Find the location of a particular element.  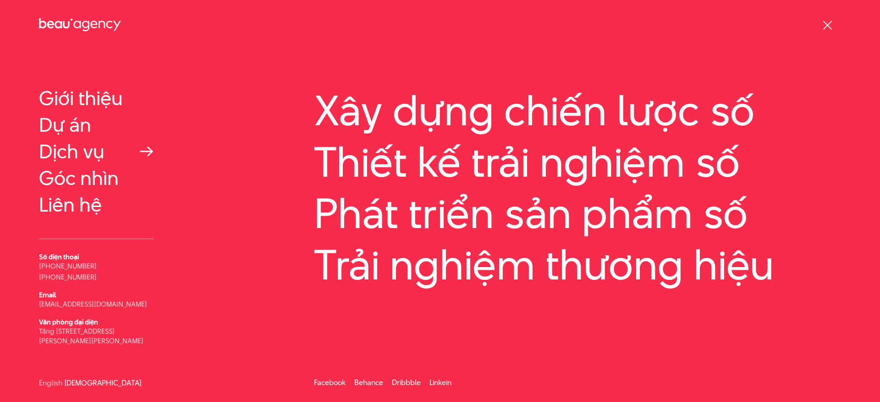

a: Dịch vụ is located at coordinates (96, 151).